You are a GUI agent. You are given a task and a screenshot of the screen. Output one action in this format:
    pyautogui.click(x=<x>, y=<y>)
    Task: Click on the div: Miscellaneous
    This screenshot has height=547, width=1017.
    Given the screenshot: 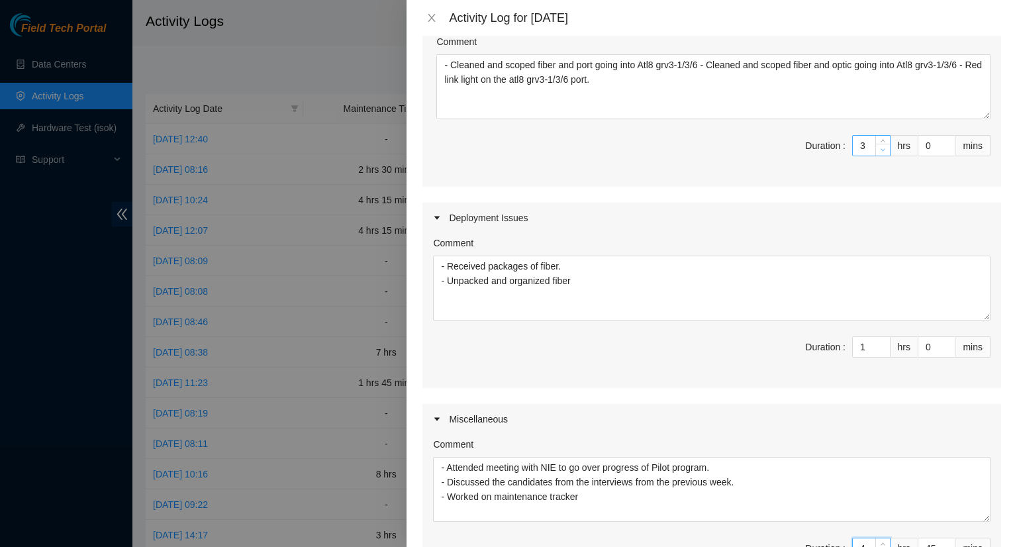 What is the action you would take?
    pyautogui.click(x=712, y=419)
    